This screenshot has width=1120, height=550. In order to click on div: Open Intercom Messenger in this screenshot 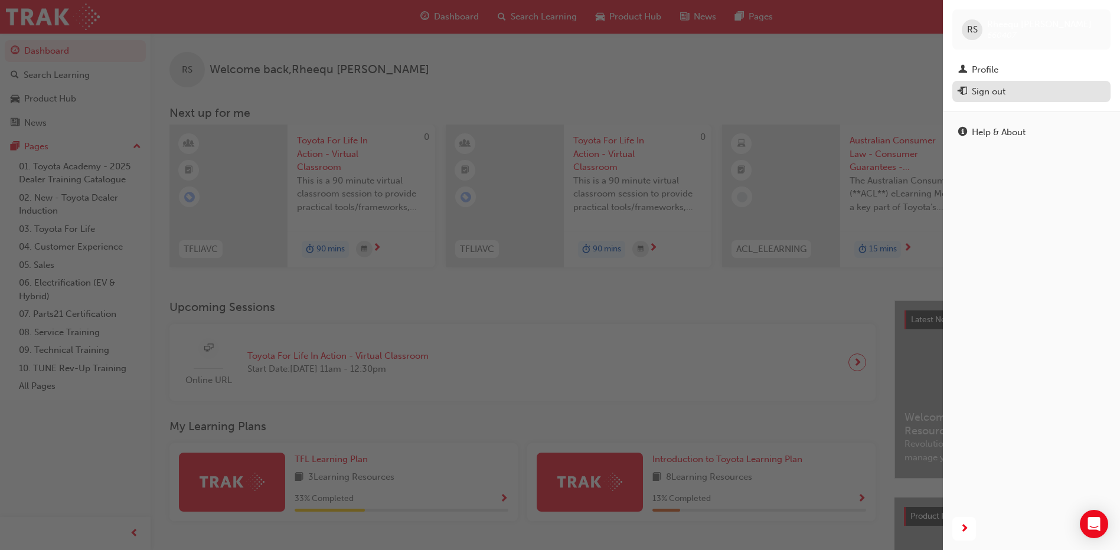, I will do `click(1094, 524)`.